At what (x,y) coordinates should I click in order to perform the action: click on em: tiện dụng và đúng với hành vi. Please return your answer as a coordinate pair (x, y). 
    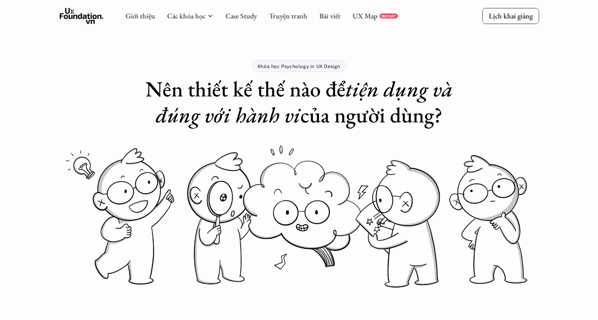
    Looking at the image, I should click on (307, 102).